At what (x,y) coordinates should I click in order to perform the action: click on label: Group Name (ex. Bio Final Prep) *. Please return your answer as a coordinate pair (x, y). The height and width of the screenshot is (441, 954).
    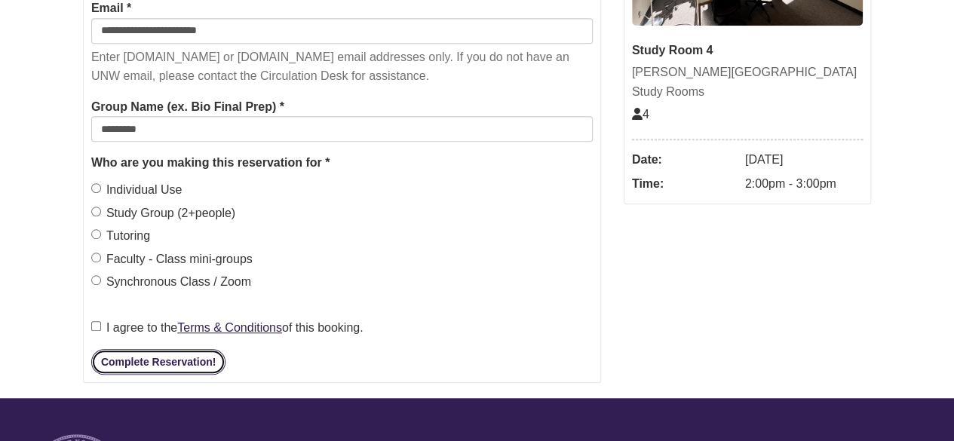
    Looking at the image, I should click on (188, 107).